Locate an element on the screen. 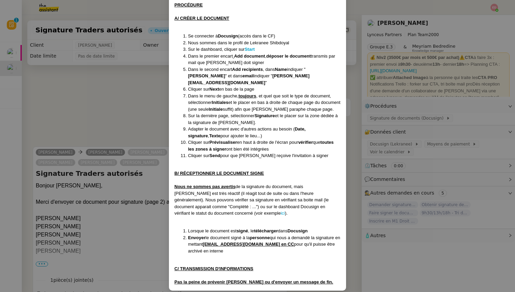 This screenshot has height=292, width=515. li: Cliquer sur en bas de la page is located at coordinates (264, 89).